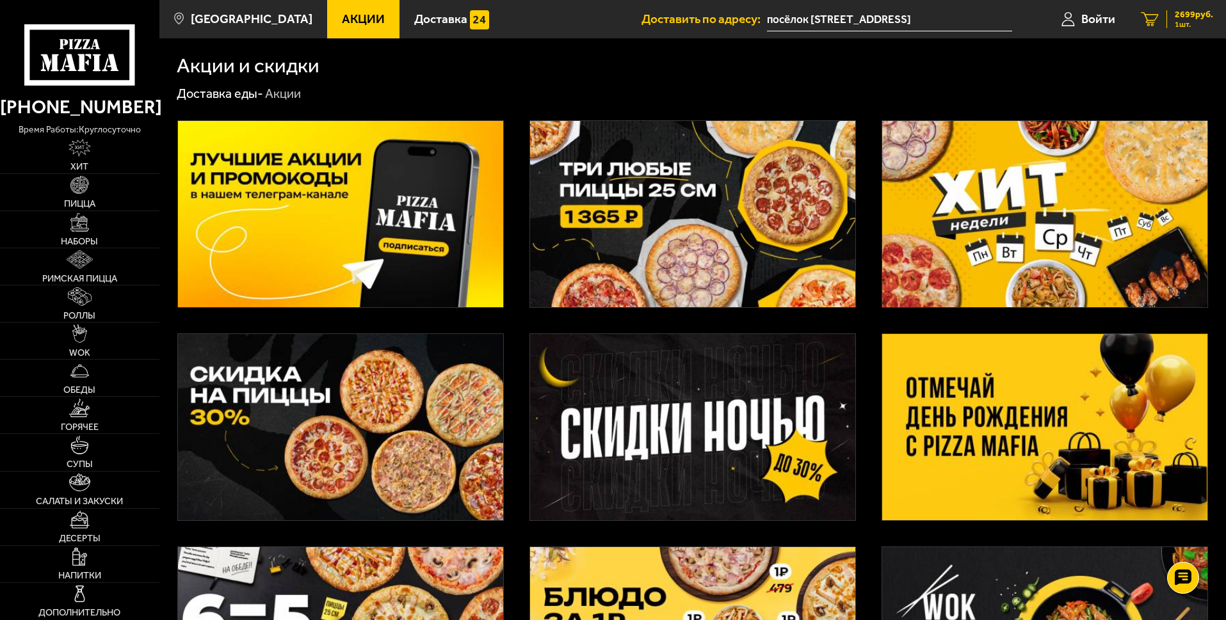 The image size is (1226, 620). I want to click on span: Хит, so click(79, 166).